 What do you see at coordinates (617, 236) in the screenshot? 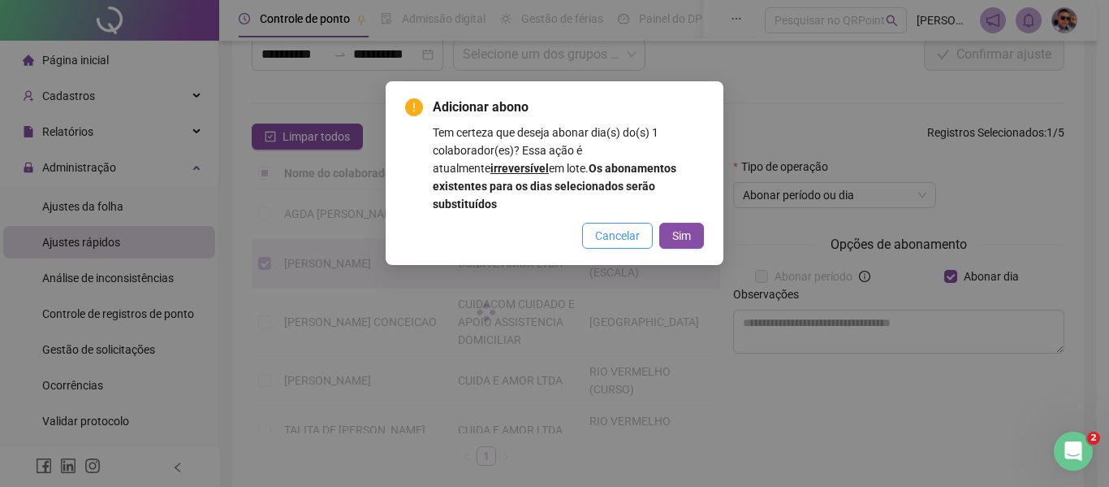
I see `span: Cancelar` at bounding box center [617, 236].